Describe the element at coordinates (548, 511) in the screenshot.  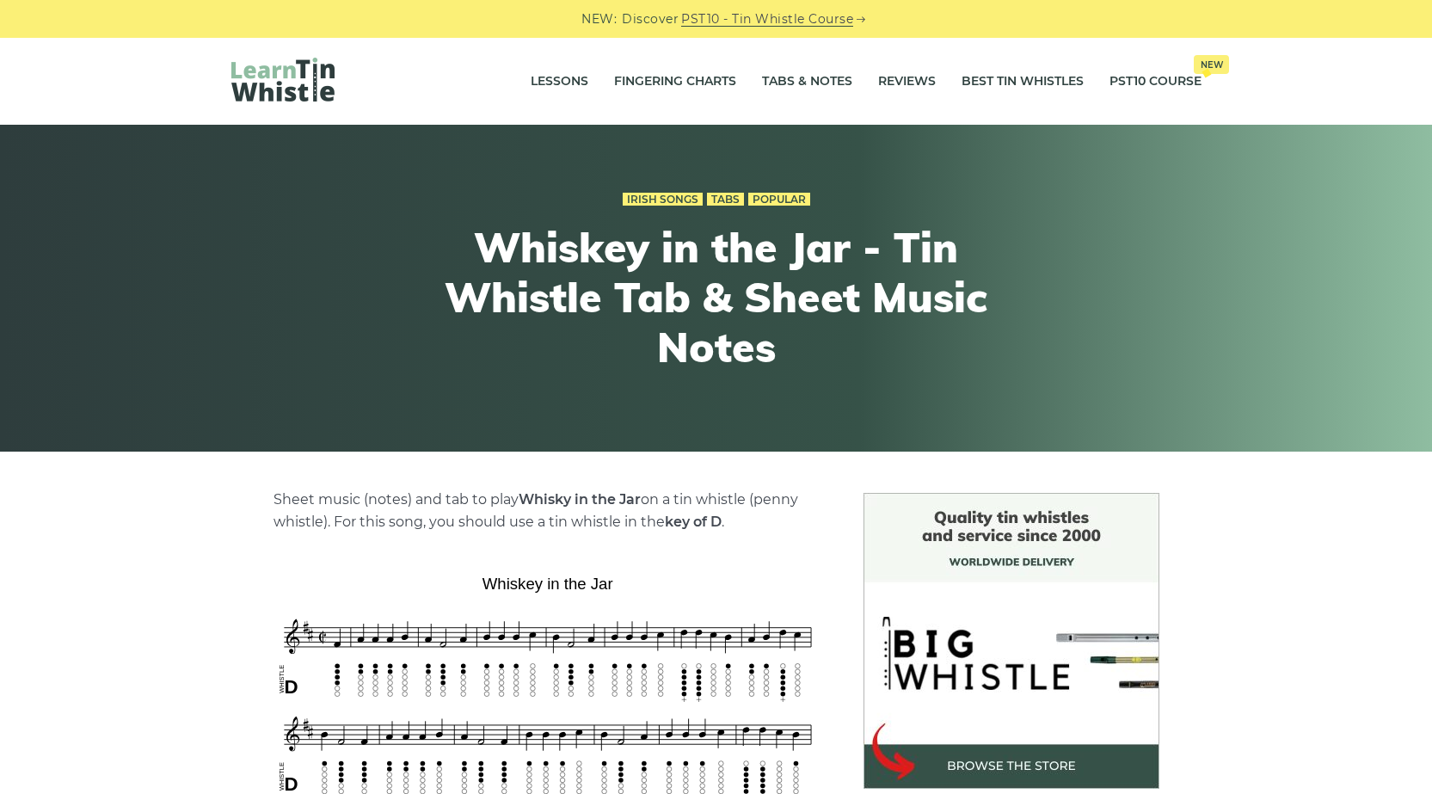
I see `p: Sheet music (notes) and tab to play on a tin whistle (penny whistle). For this song, you should u...` at that location.